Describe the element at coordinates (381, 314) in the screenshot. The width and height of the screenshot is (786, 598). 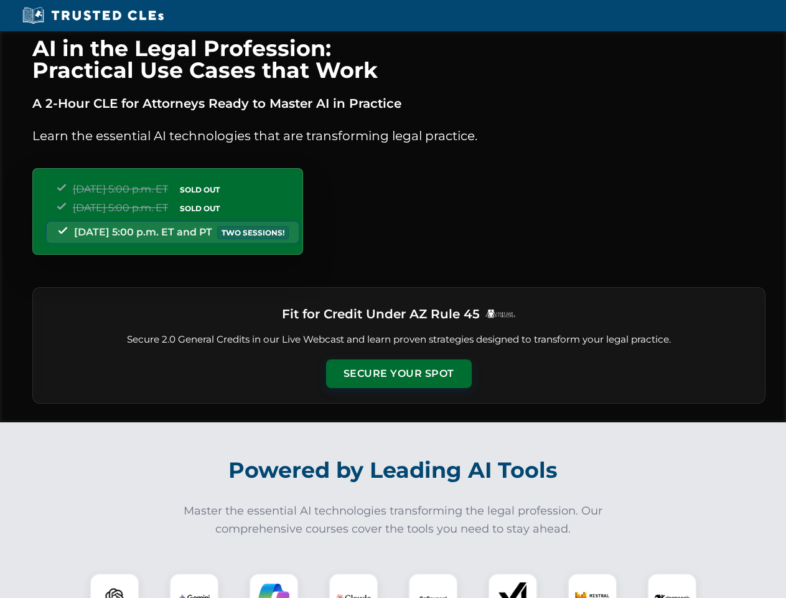
I see `h3: Fit for Credit Under AZ Rule 45` at that location.